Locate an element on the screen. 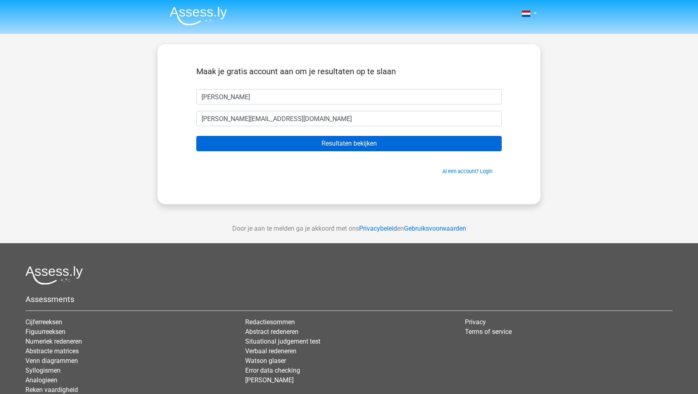 This screenshot has height=394, width=698. a: Abstract redeneren is located at coordinates (272, 332).